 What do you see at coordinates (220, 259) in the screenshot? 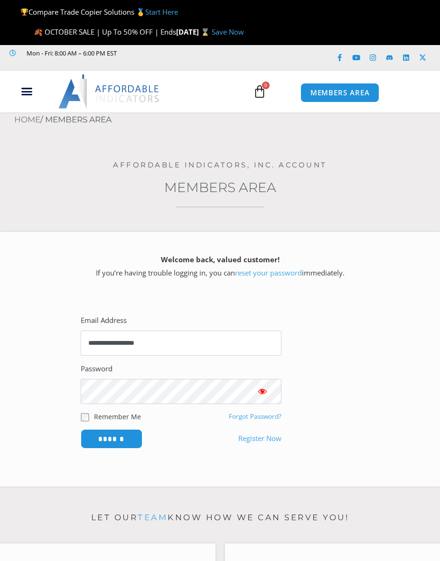
I see `strong: Welcome back, valued customer!` at bounding box center [220, 259].